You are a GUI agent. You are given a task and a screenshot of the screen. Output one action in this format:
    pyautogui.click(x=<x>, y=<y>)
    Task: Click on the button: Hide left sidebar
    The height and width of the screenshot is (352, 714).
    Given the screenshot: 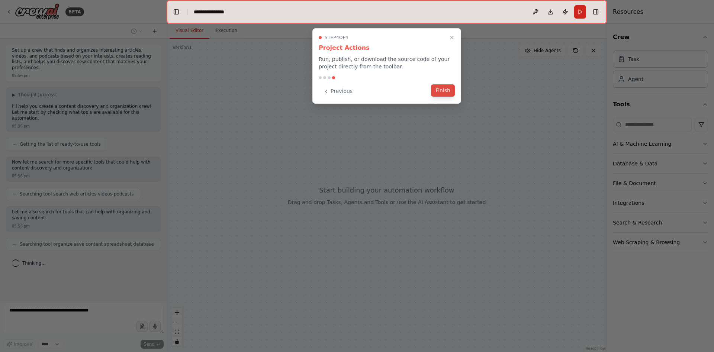 What is the action you would take?
    pyautogui.click(x=176, y=12)
    